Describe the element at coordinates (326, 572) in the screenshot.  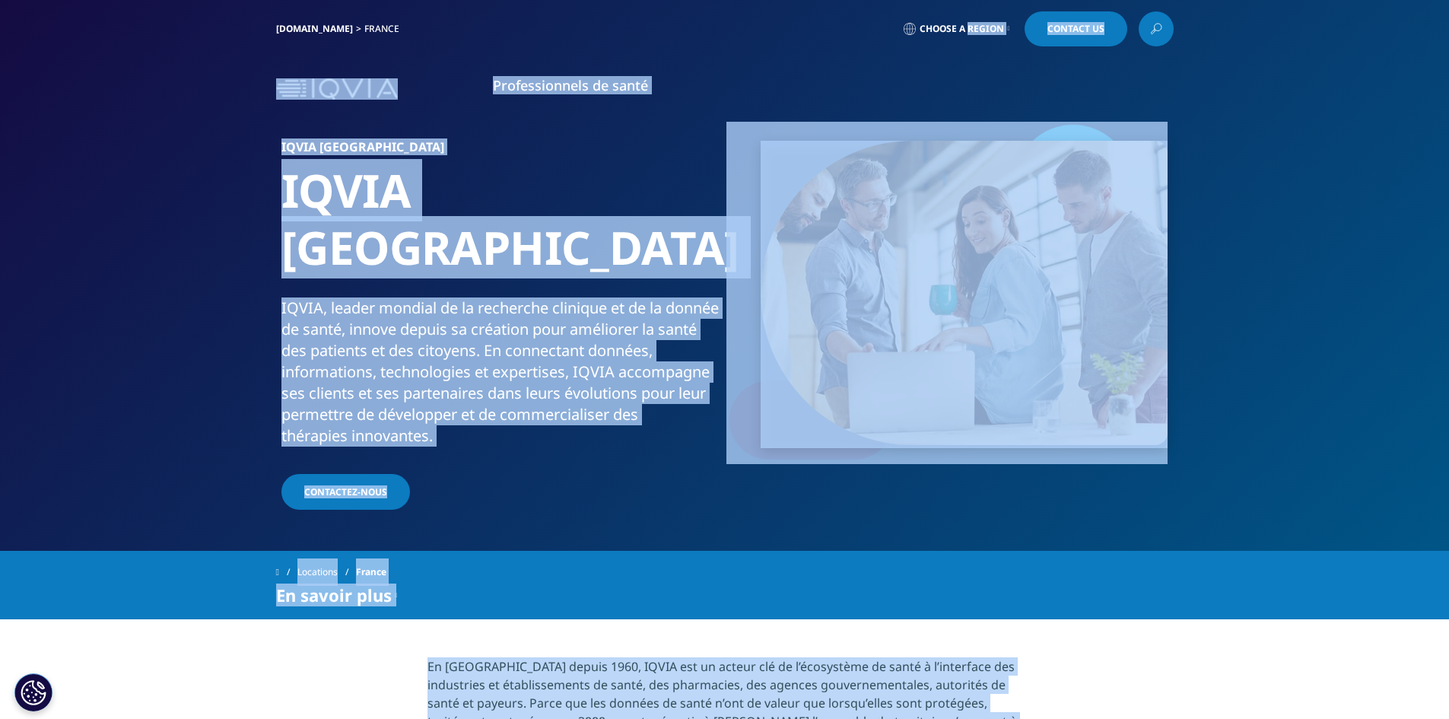
I see `a: Locations` at that location.